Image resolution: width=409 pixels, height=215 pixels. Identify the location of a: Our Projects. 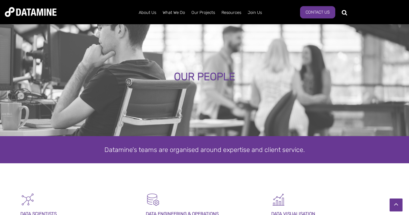
(203, 13).